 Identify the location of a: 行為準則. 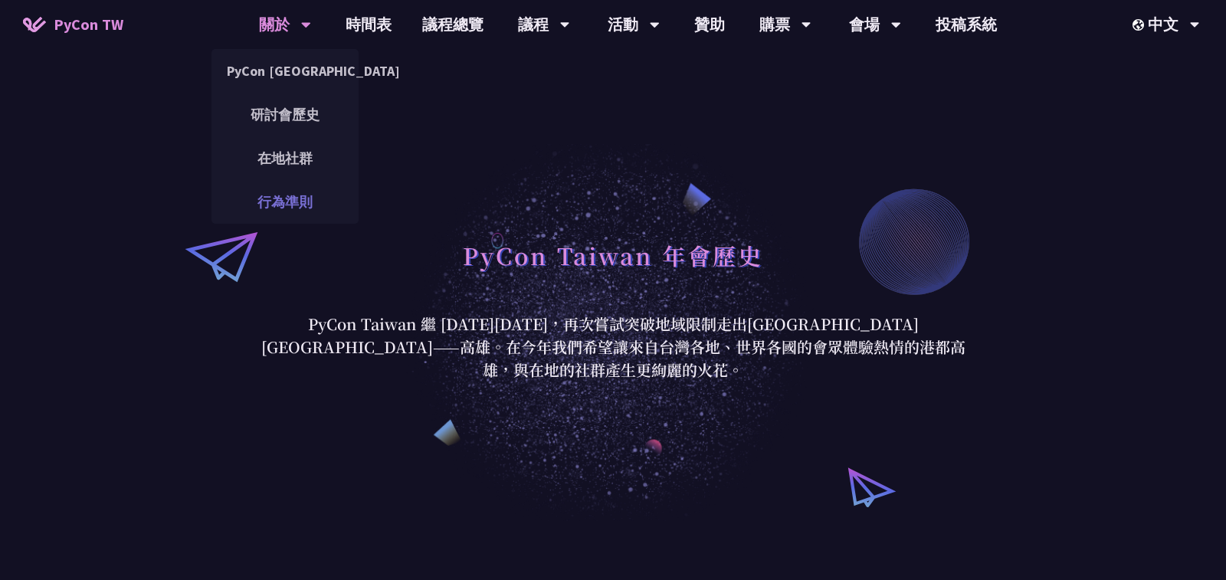
(285, 202).